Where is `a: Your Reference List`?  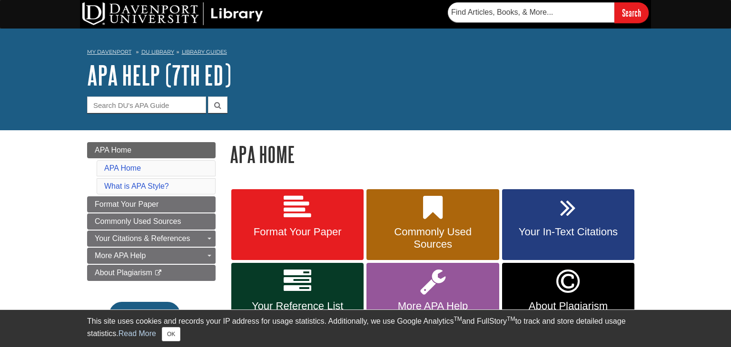 a: Your Reference List is located at coordinates (297, 299).